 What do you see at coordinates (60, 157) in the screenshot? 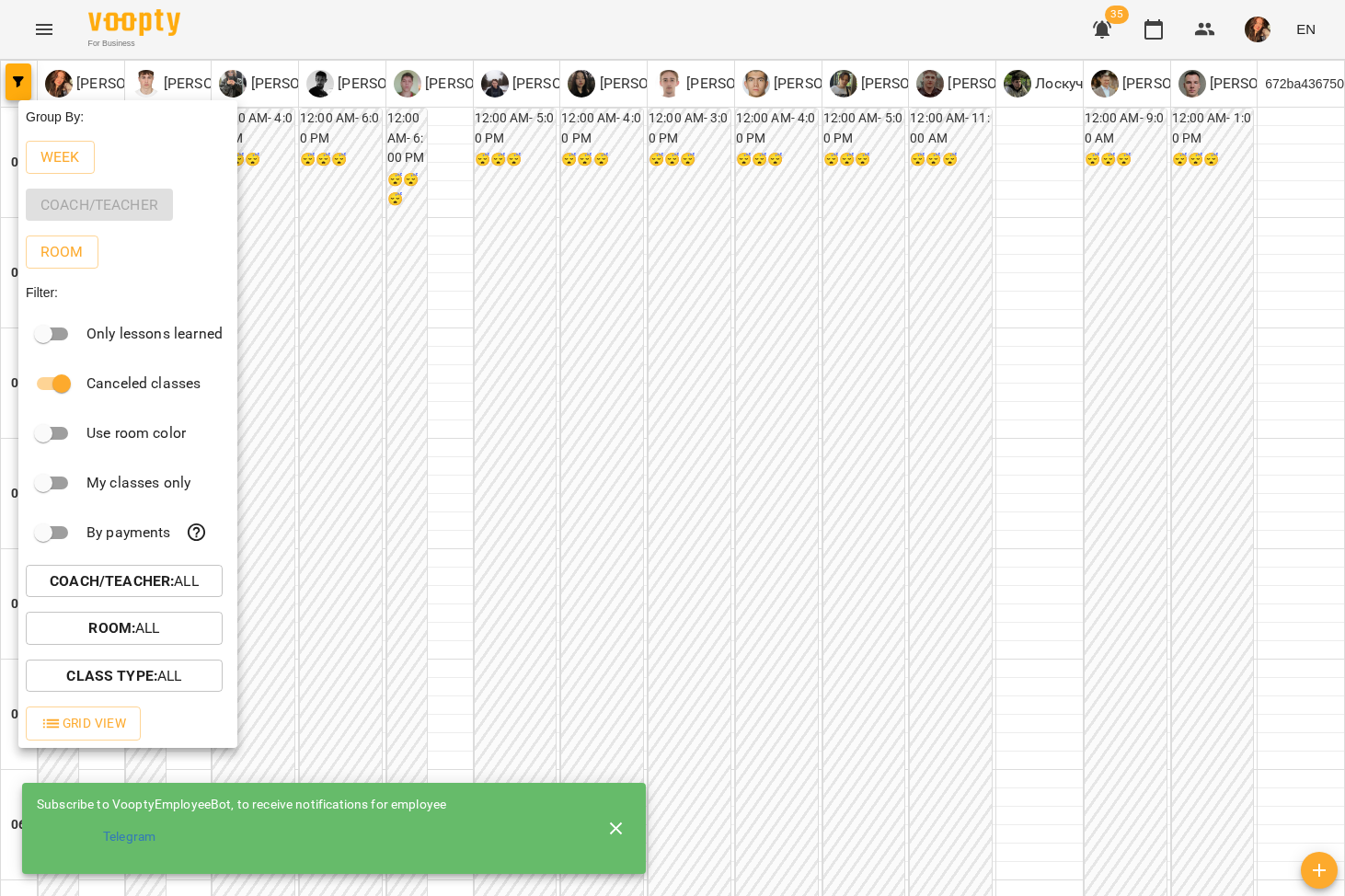
I see `p: Week` at bounding box center [60, 157].